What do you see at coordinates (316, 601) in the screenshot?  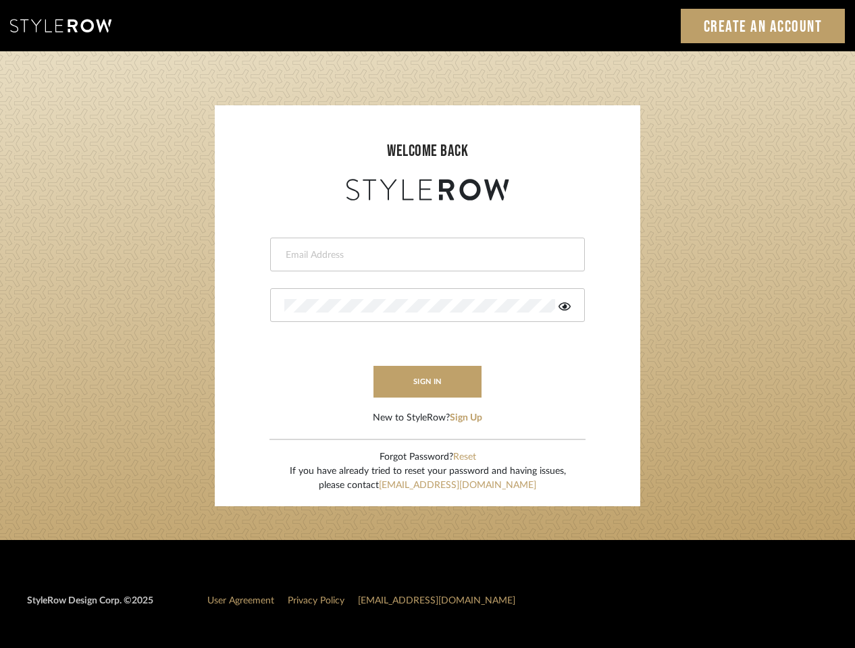 I see `a: Privacy Policy` at bounding box center [316, 601].